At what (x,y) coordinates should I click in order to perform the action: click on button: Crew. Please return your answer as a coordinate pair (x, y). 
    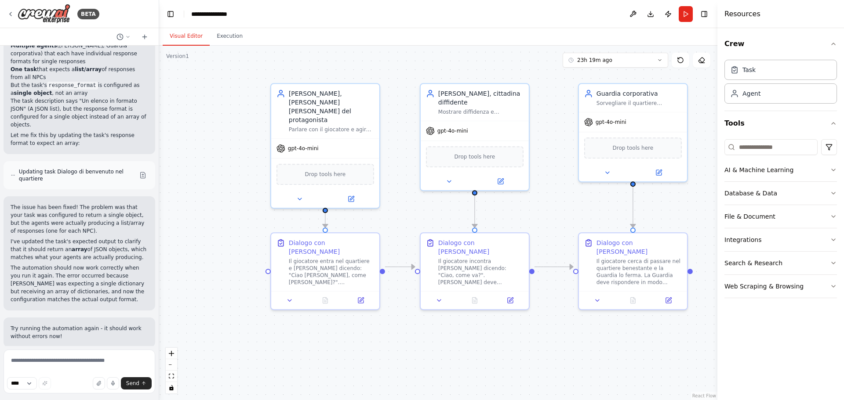
    Looking at the image, I should click on (781, 44).